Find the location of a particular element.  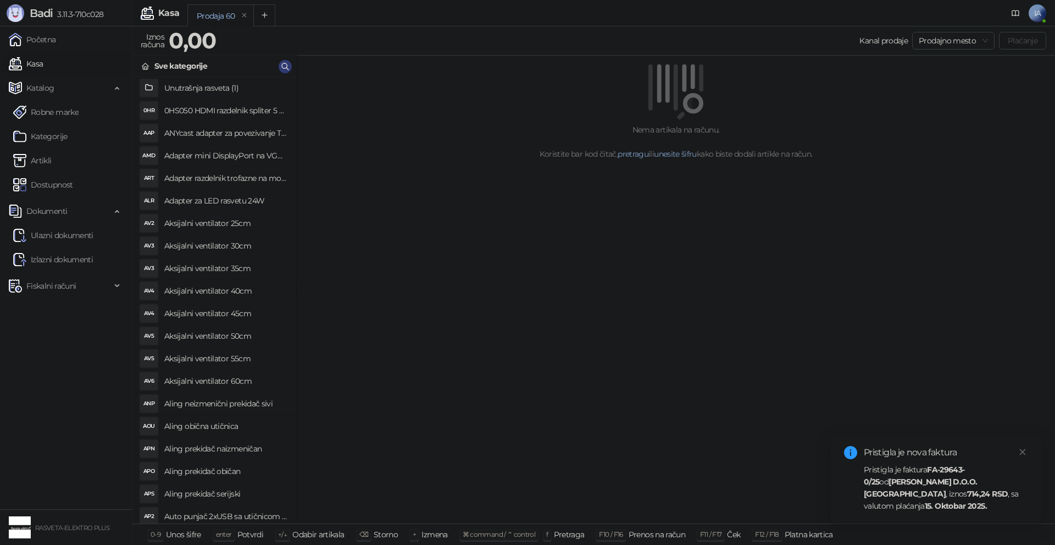

h4: Aling prekidač naizmeničan is located at coordinates (226, 449).